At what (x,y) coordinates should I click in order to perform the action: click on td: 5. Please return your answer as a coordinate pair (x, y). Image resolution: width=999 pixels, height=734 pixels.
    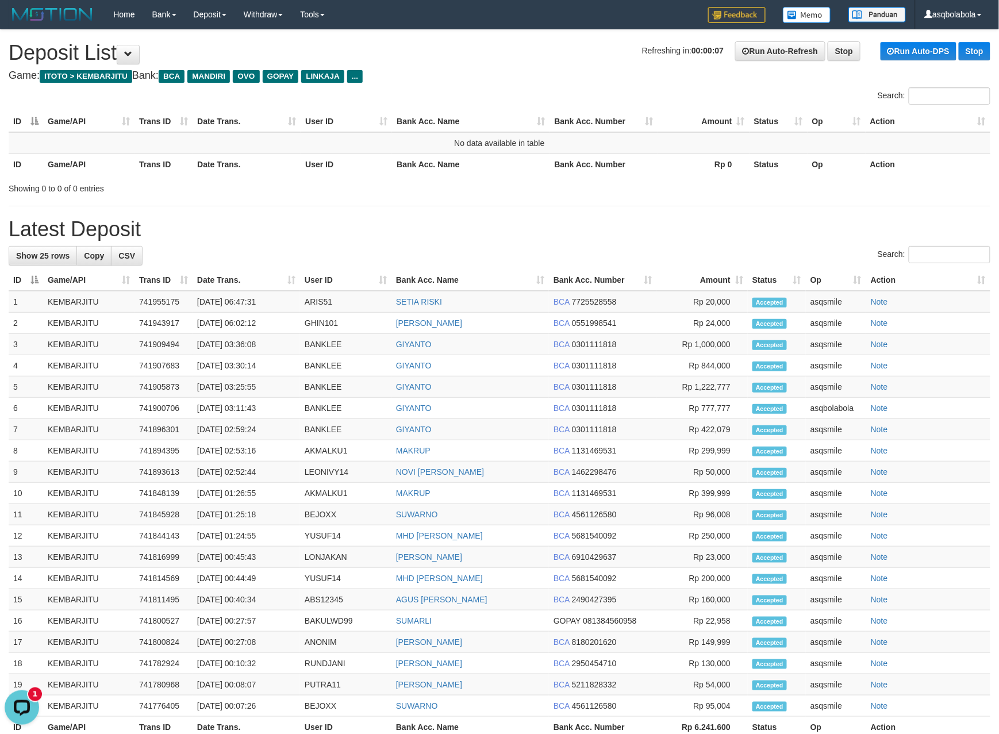
    Looking at the image, I should click on (26, 387).